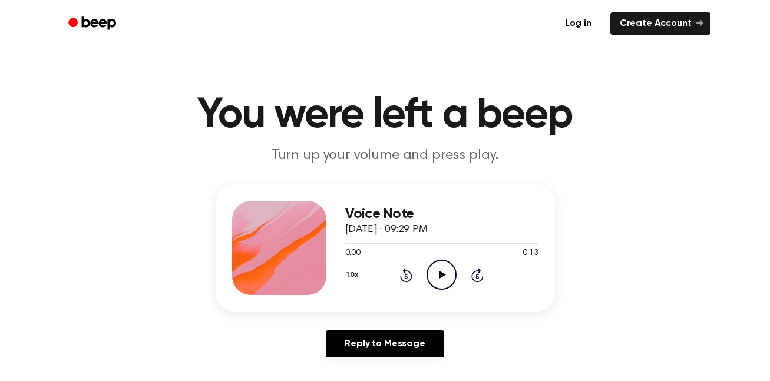 The height and width of the screenshot is (381, 770). Describe the element at coordinates (354, 275) in the screenshot. I see `button: 1.0x` at that location.